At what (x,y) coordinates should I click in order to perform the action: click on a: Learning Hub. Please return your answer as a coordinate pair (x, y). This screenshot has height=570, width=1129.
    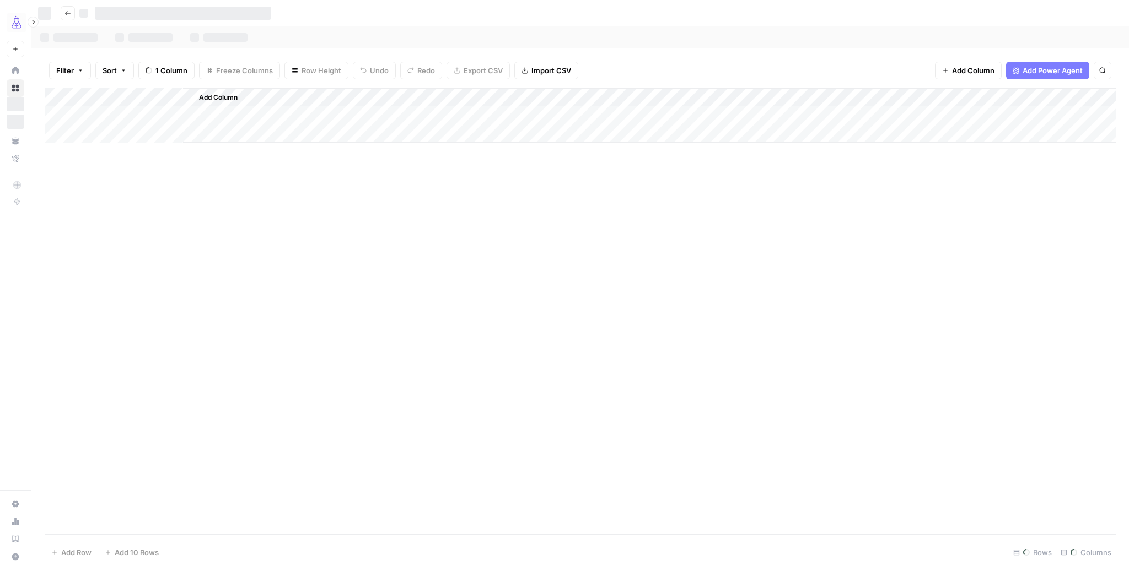
    Looking at the image, I should click on (15, 539).